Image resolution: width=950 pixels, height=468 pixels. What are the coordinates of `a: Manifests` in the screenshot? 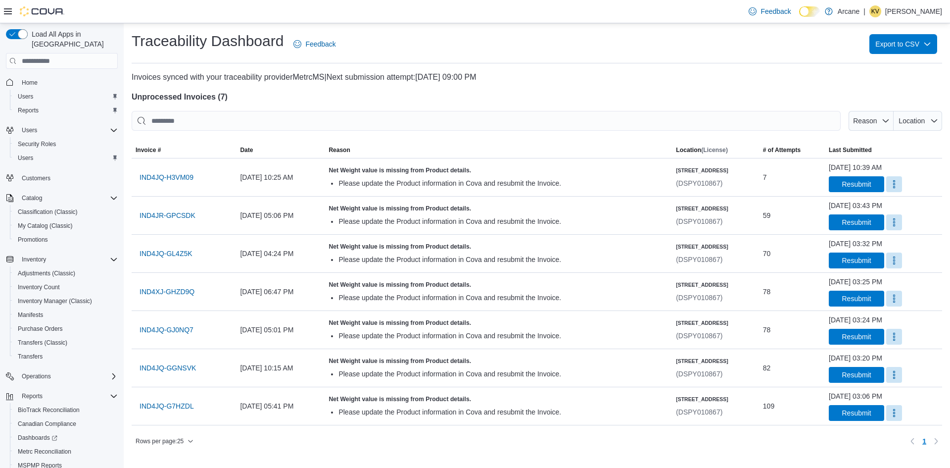 It's located at (30, 315).